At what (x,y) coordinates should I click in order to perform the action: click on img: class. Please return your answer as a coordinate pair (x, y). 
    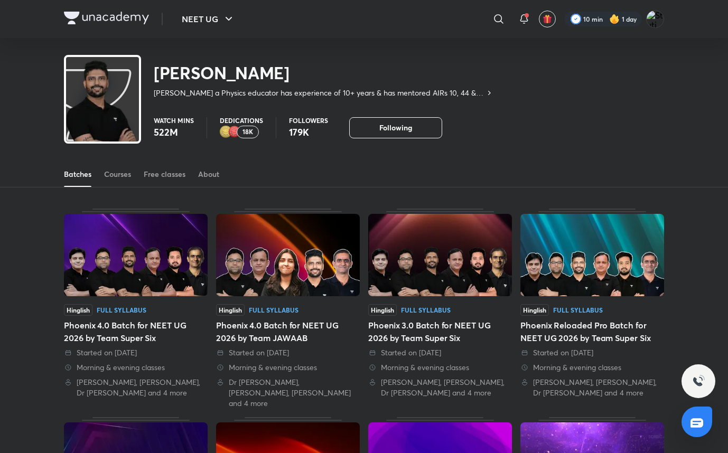
    Looking at the image, I should click on (102, 111).